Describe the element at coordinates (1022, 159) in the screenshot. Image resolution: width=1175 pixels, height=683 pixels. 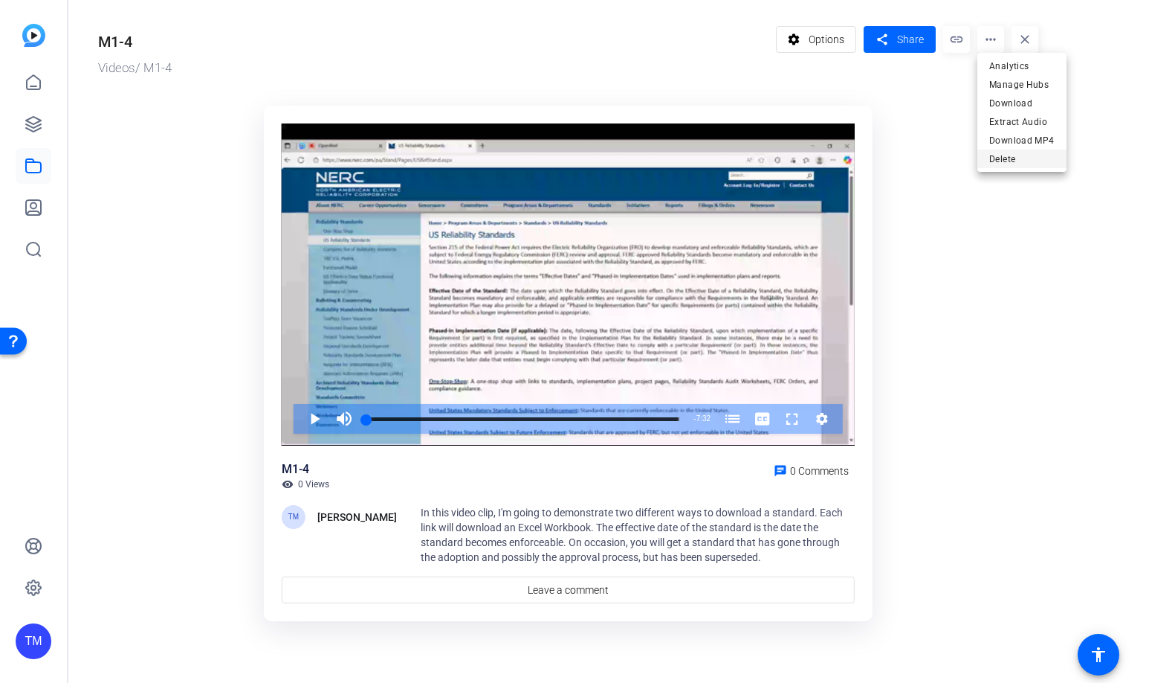
I see `span: Delete` at that location.